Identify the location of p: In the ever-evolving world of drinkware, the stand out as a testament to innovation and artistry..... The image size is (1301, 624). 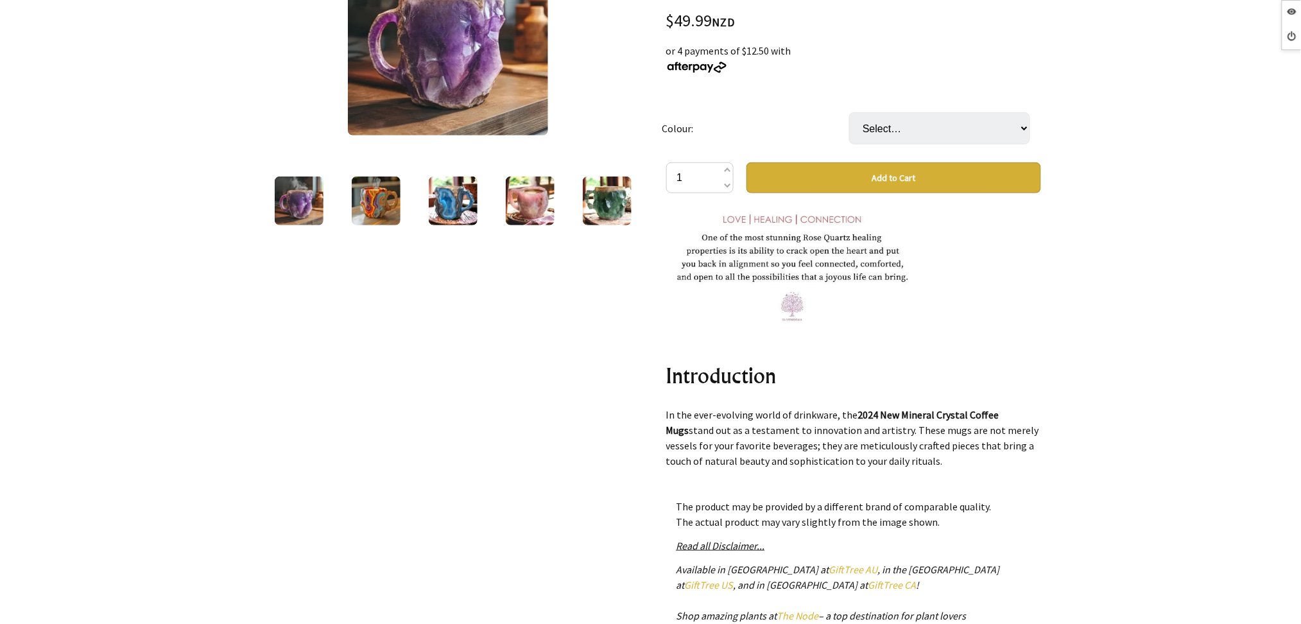
(854, 438).